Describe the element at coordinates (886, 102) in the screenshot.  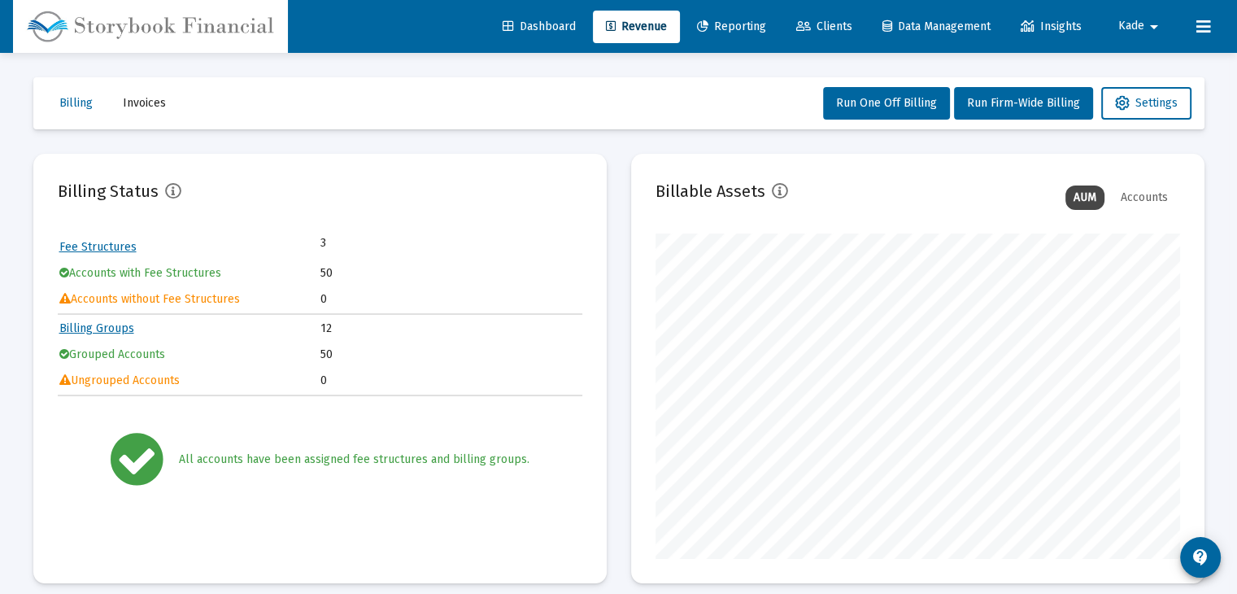
I see `span: Run One Off Billing` at that location.